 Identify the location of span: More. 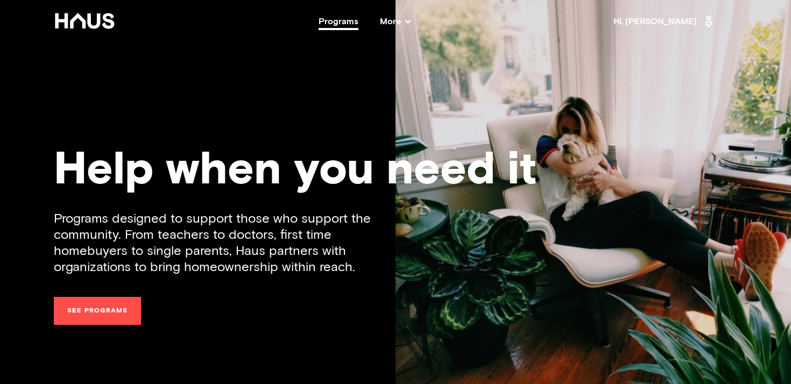
(395, 22).